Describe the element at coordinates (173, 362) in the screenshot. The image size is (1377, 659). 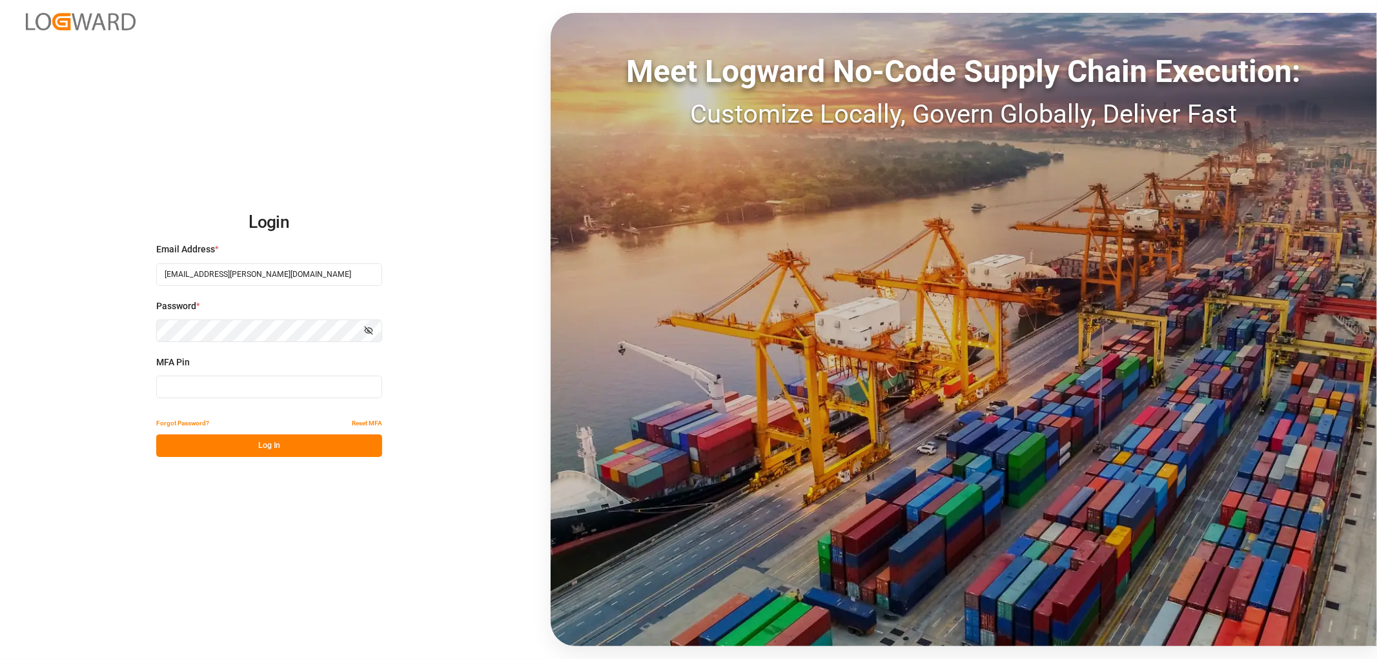
I see `span: MFA Pin` at that location.